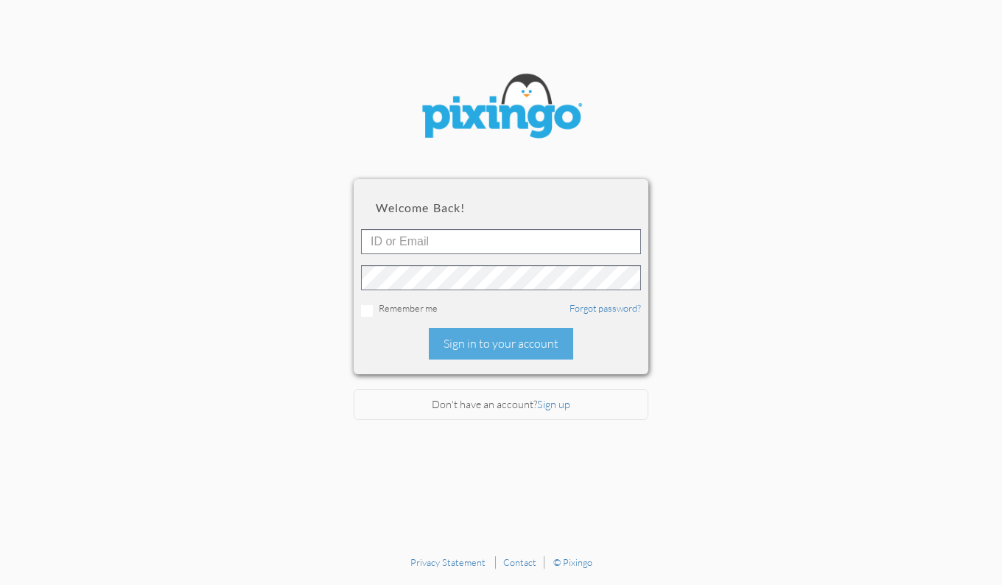  I want to click on div: Sign in to your account, so click(501, 343).